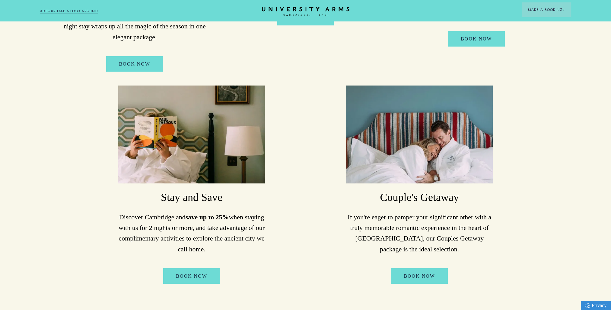 The image size is (611, 310). Describe the element at coordinates (420, 233) in the screenshot. I see `p: If you're eager to pamper your significant other with a truly memorable romantic experience in th...` at that location.